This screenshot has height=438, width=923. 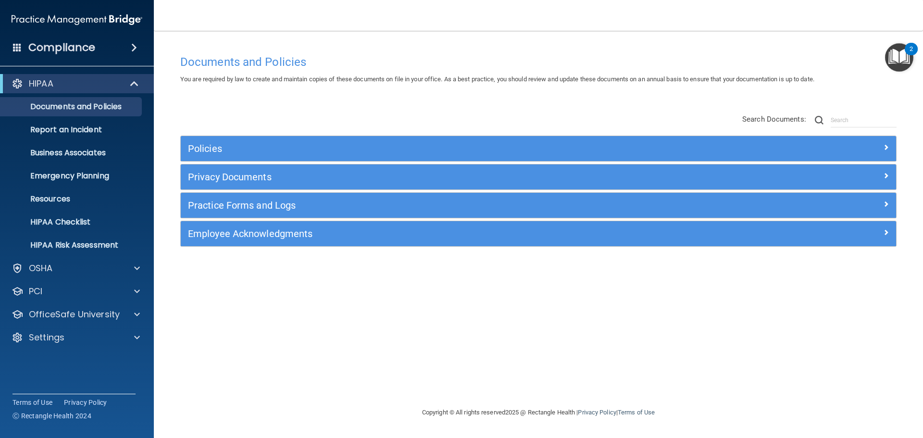 I want to click on a: OfficeSafe University, so click(x=75, y=314).